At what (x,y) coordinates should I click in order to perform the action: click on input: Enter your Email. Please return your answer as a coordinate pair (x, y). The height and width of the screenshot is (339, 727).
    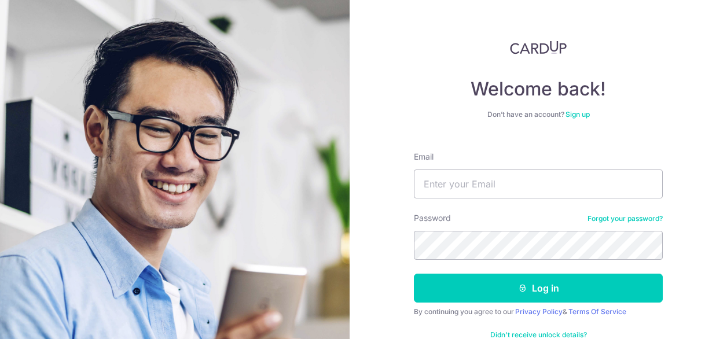
    Looking at the image, I should click on (538, 184).